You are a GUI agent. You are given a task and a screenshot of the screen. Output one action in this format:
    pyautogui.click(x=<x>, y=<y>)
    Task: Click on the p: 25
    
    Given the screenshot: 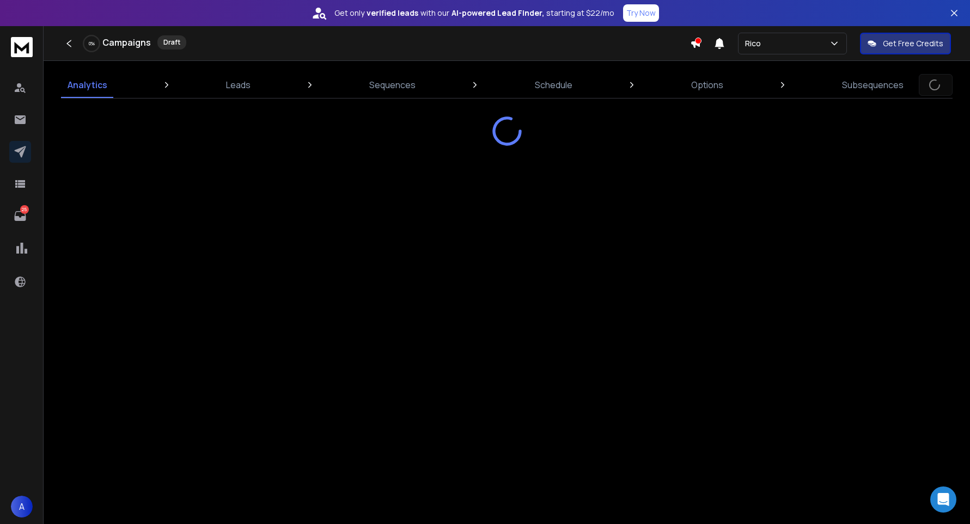 What is the action you would take?
    pyautogui.click(x=25, y=210)
    